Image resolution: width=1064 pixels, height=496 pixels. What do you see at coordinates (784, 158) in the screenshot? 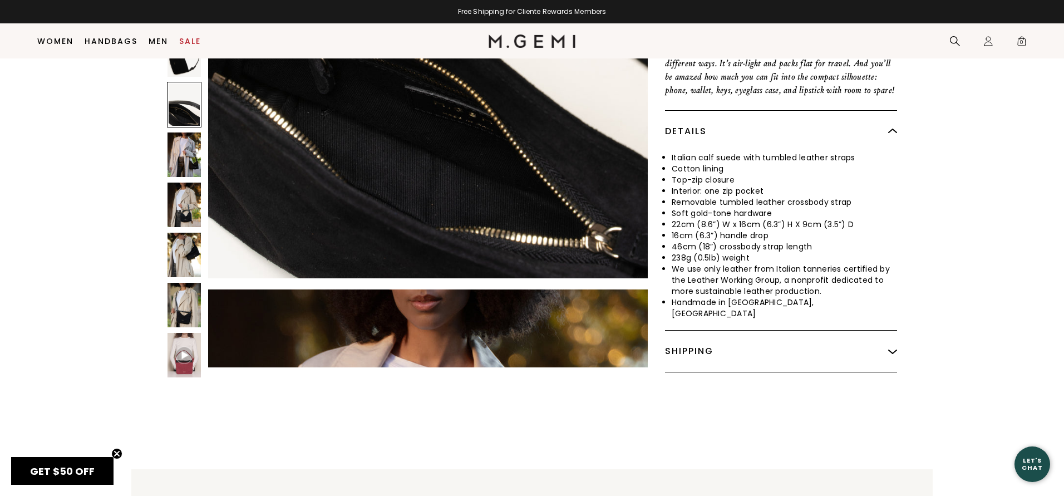
I see `li: Italian calf suede with tumbled leather straps` at bounding box center [784, 158].